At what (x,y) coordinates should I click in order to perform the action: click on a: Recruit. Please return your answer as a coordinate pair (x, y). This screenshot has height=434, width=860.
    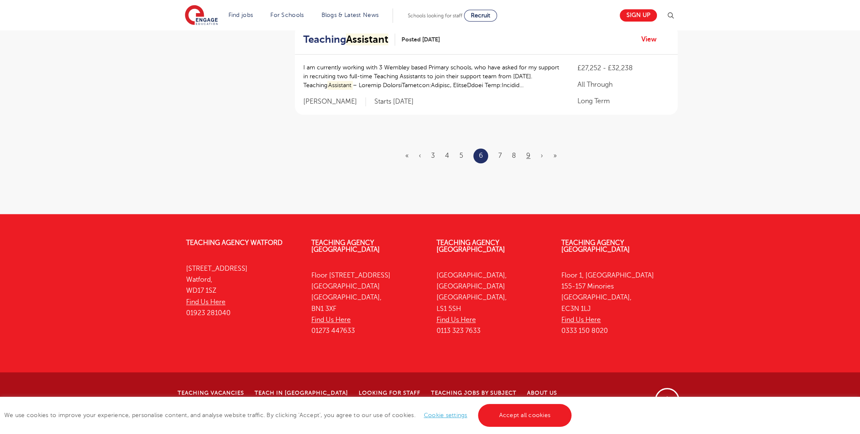
    Looking at the image, I should click on (480, 16).